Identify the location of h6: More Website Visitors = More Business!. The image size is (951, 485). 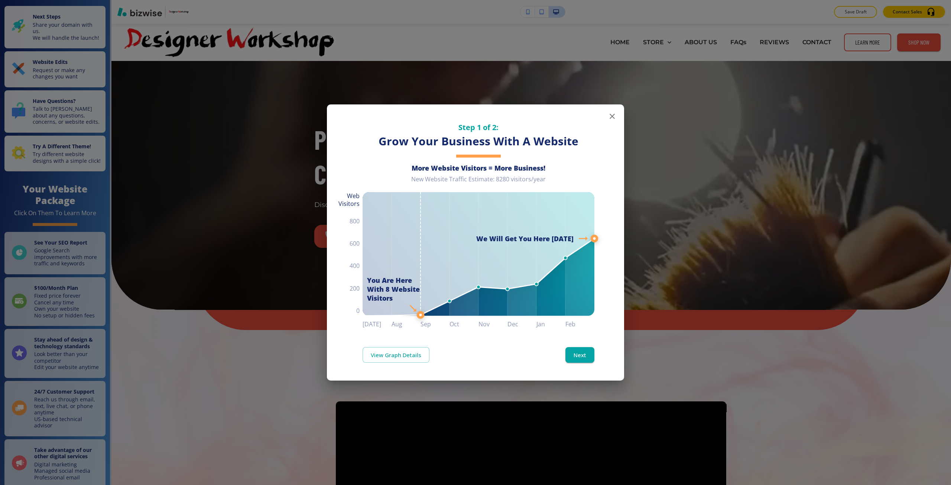
(479, 168).